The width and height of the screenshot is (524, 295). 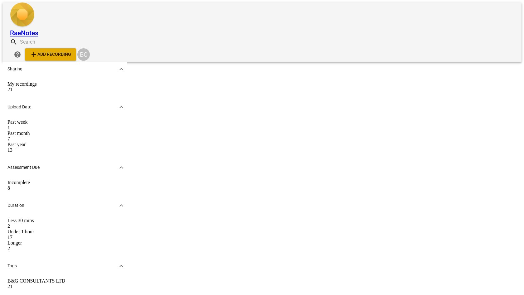 What do you see at coordinates (65, 139) in the screenshot?
I see `div: 7` at bounding box center [65, 139].